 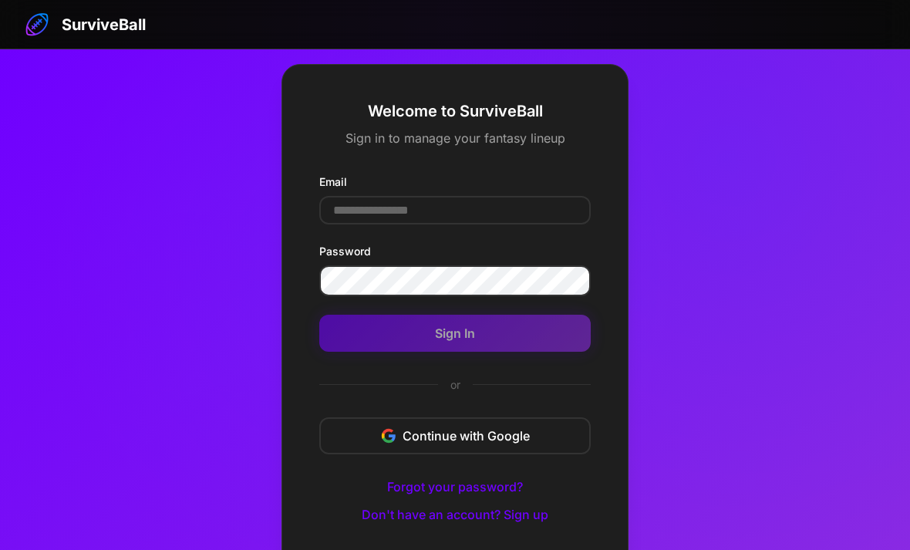 I want to click on button: Don't have an account? Sign up, so click(x=455, y=514).